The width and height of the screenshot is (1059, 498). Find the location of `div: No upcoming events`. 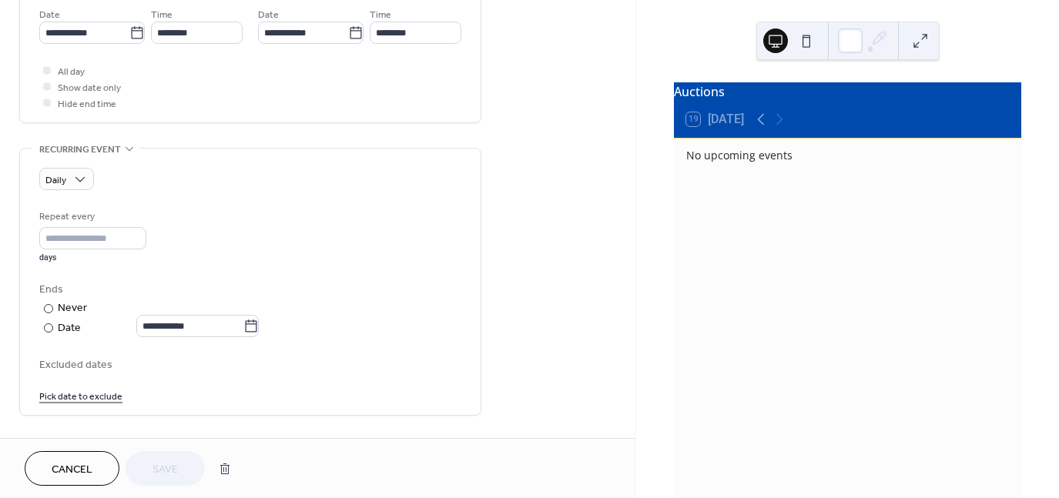

div: No upcoming events is located at coordinates (847, 155).